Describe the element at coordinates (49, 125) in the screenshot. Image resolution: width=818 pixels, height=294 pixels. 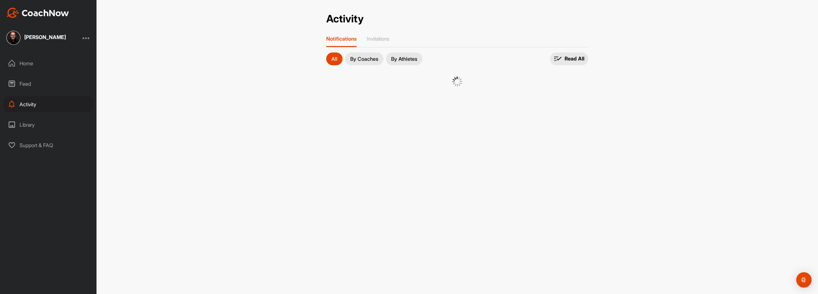
I see `div: Library` at that location.